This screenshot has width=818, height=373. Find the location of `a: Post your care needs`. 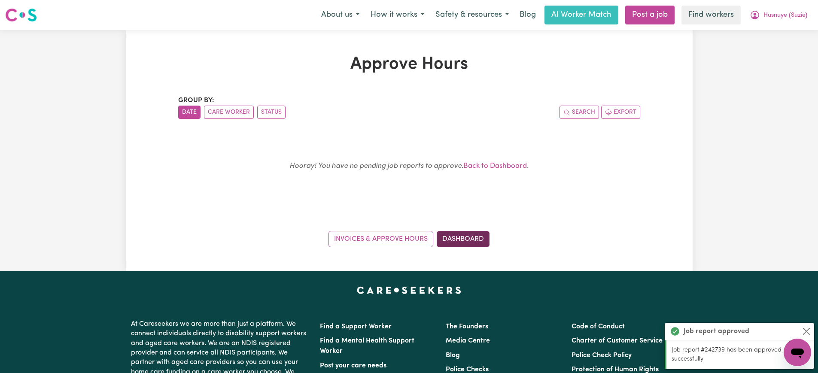

a: Post your care needs is located at coordinates (353, 366).